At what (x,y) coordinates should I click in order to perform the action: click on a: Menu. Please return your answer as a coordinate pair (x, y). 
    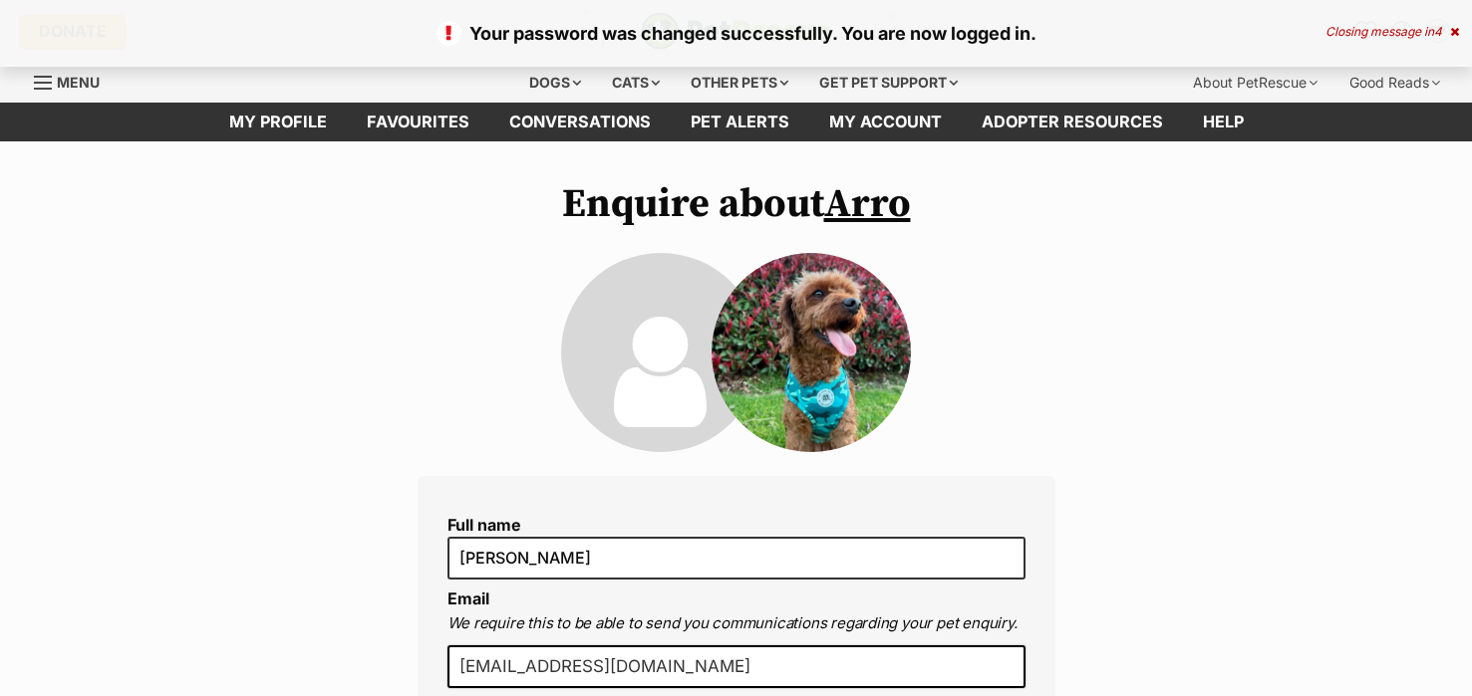
    Looking at the image, I should click on (74, 81).